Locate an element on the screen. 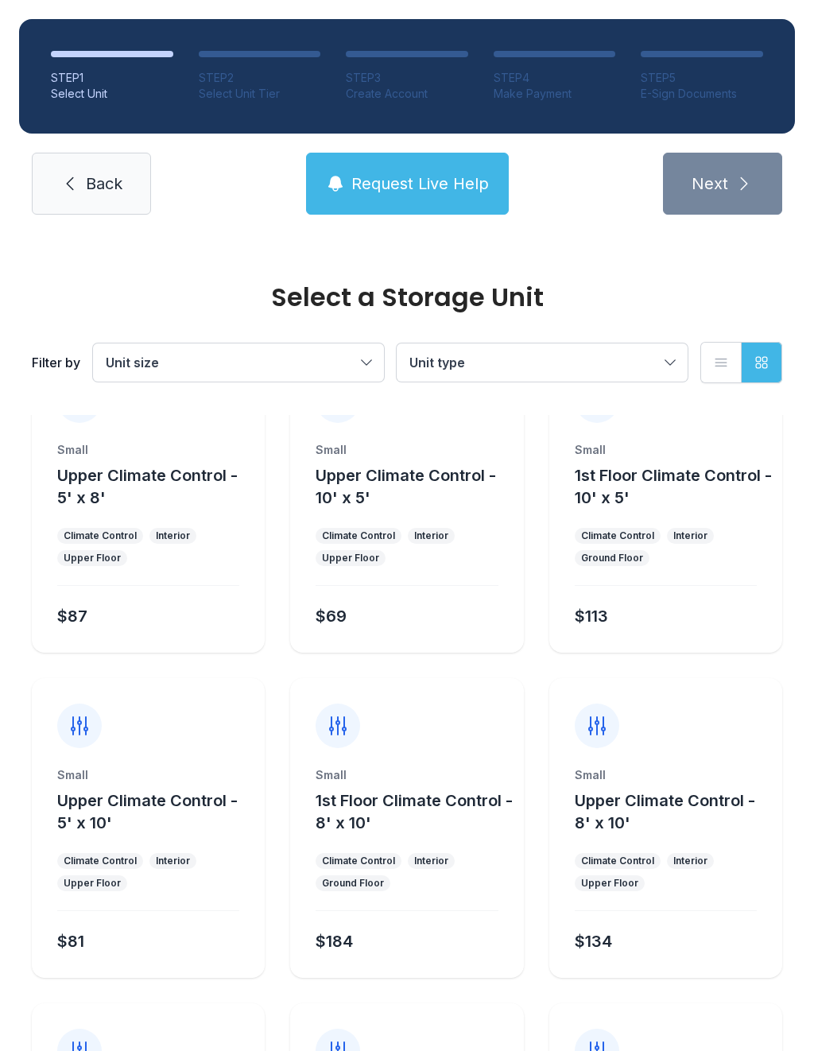 This screenshot has width=814, height=1051. button: Upper Climate Control - 5' x 10' is located at coordinates (157, 811).